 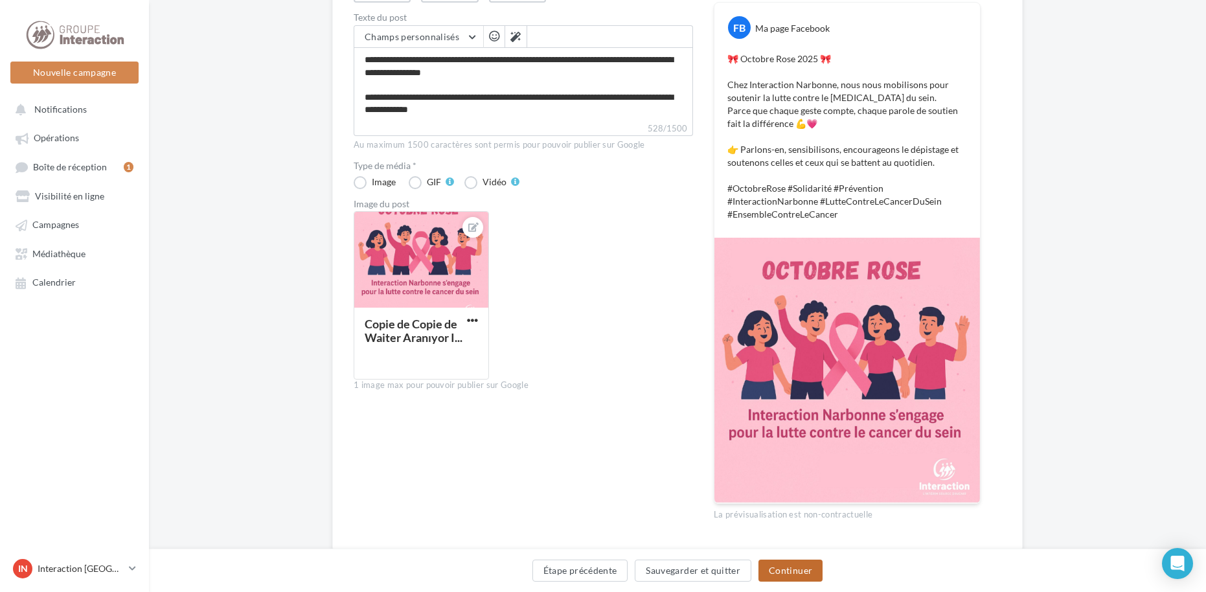 I want to click on a: Opérations, so click(x=75, y=137).